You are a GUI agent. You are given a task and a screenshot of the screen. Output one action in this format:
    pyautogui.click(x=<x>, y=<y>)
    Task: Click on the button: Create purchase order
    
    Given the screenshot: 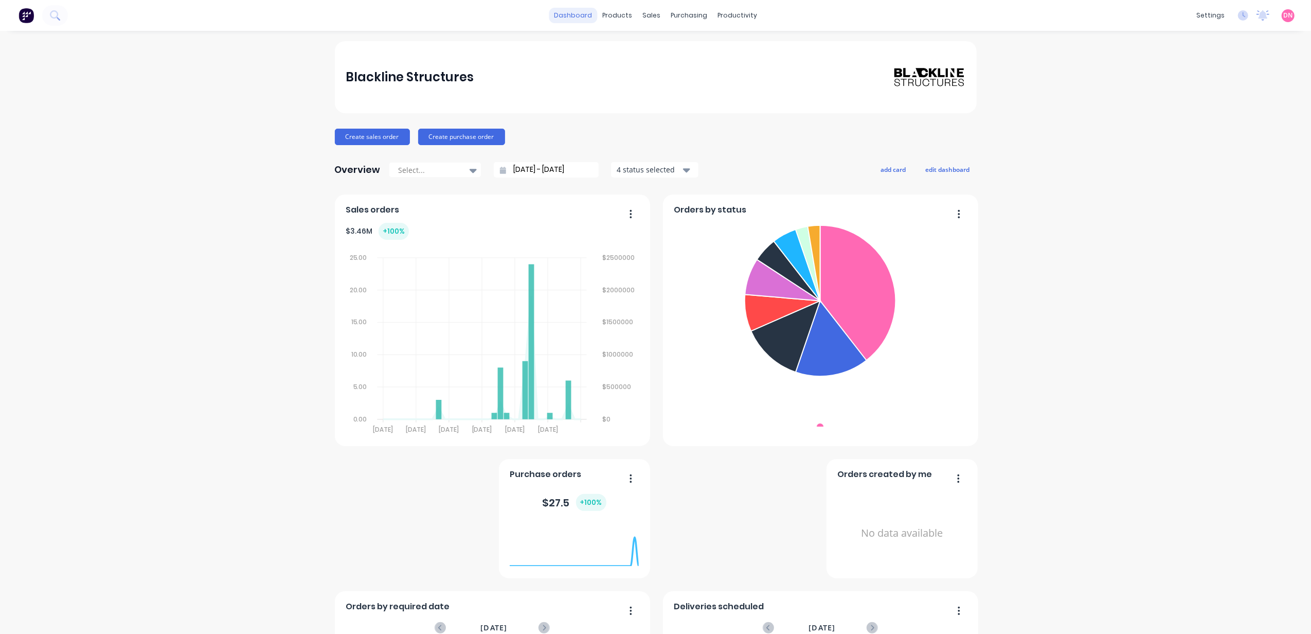 What is the action you would take?
    pyautogui.click(x=461, y=137)
    